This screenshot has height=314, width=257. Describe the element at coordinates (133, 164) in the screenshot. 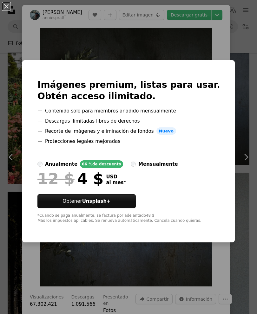

I see `input: mensualmente` at that location.